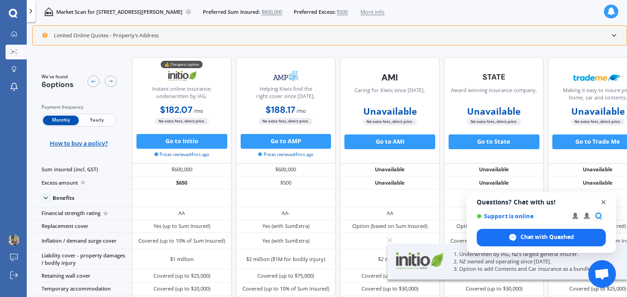  What do you see at coordinates (182, 95) in the screenshot?
I see `div: Instant online insurance; underwritten by IAG.` at bounding box center [182, 95].